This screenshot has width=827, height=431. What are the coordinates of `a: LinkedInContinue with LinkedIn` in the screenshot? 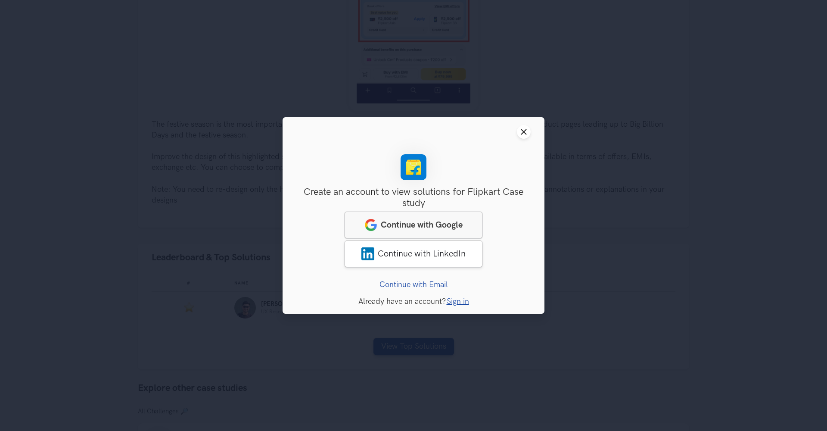 It's located at (413, 254).